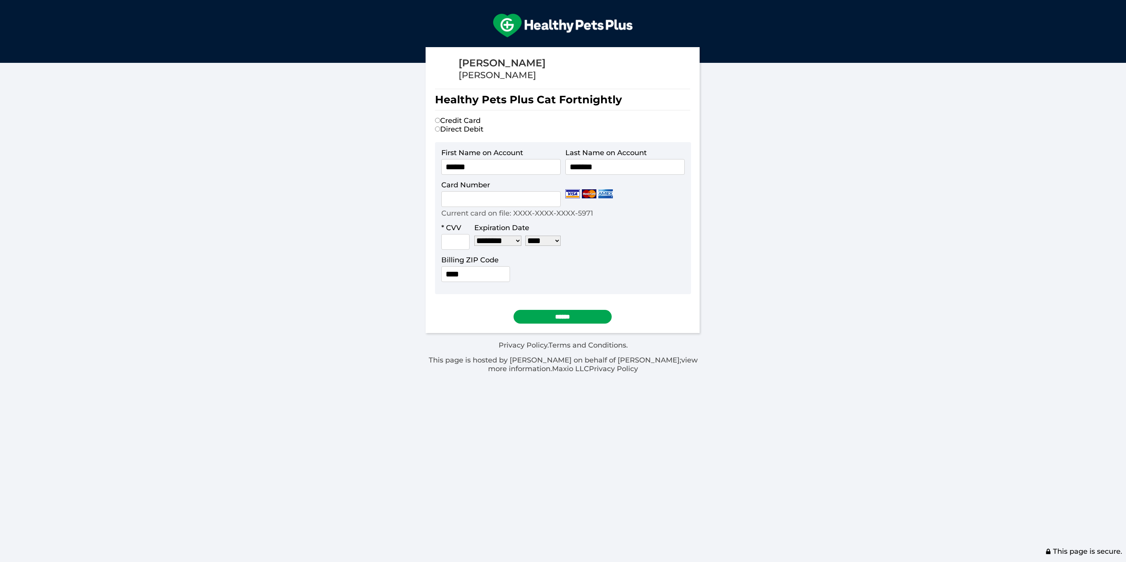  I want to click on a: view more information., so click(593, 364).